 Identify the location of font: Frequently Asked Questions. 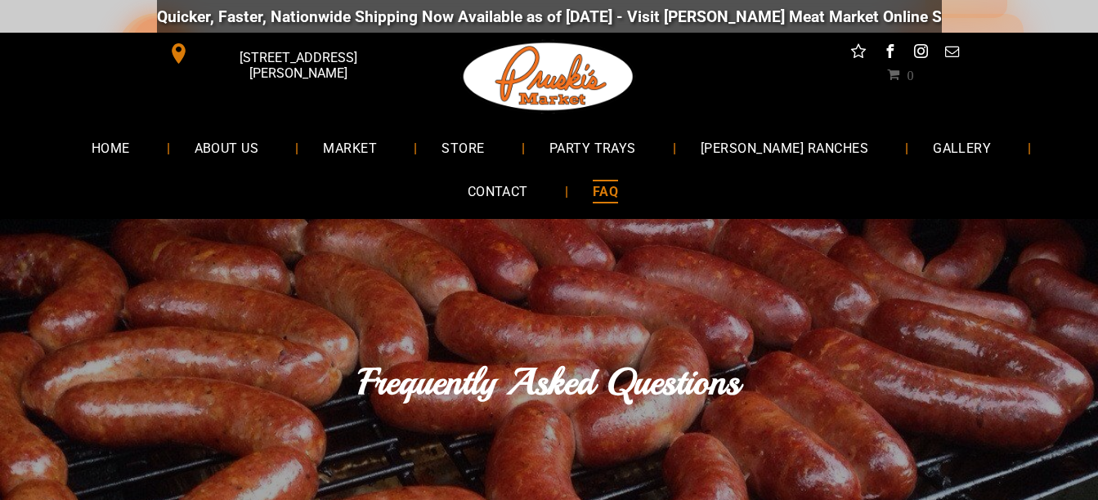
(549, 382).